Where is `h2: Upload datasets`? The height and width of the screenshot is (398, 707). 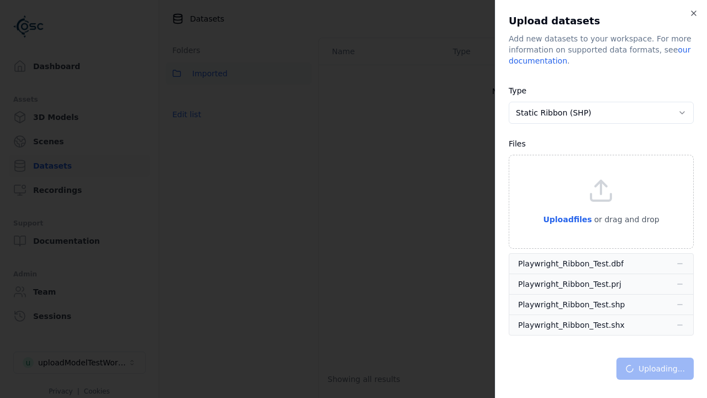
h2: Upload datasets is located at coordinates (601, 21).